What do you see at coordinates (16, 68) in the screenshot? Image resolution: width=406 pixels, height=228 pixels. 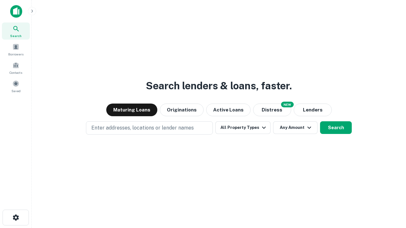 I see `a: Contacts` at bounding box center [16, 68].